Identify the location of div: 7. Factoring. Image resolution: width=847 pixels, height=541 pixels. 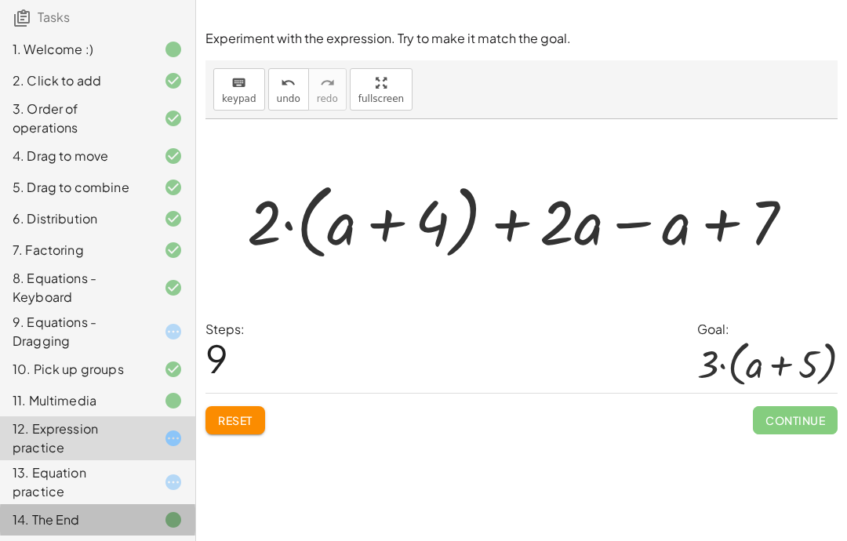
(75, 250).